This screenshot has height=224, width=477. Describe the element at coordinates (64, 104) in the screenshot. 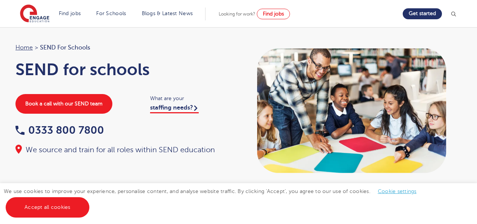

I see `a: Book a call with our SEND team` at that location.